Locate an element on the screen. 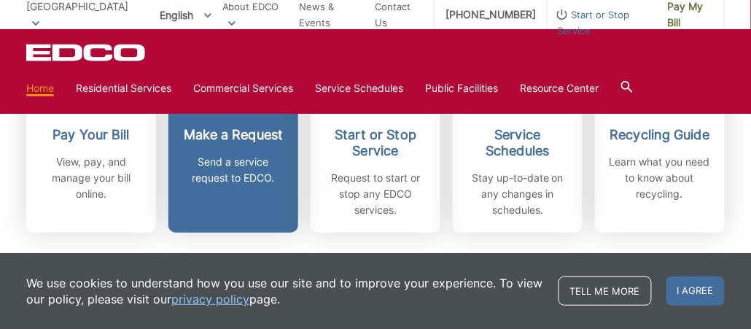 The image size is (751, 329). p: Request to start or stop any EDCO services. is located at coordinates (375, 194).